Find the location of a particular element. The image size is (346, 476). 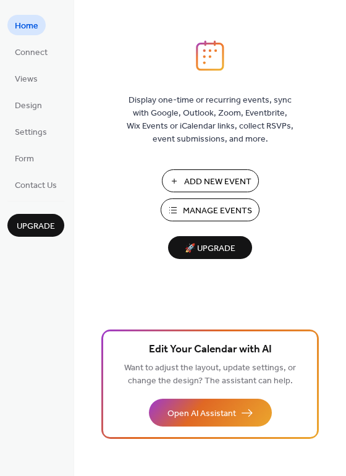

a: Design is located at coordinates (28, 104).